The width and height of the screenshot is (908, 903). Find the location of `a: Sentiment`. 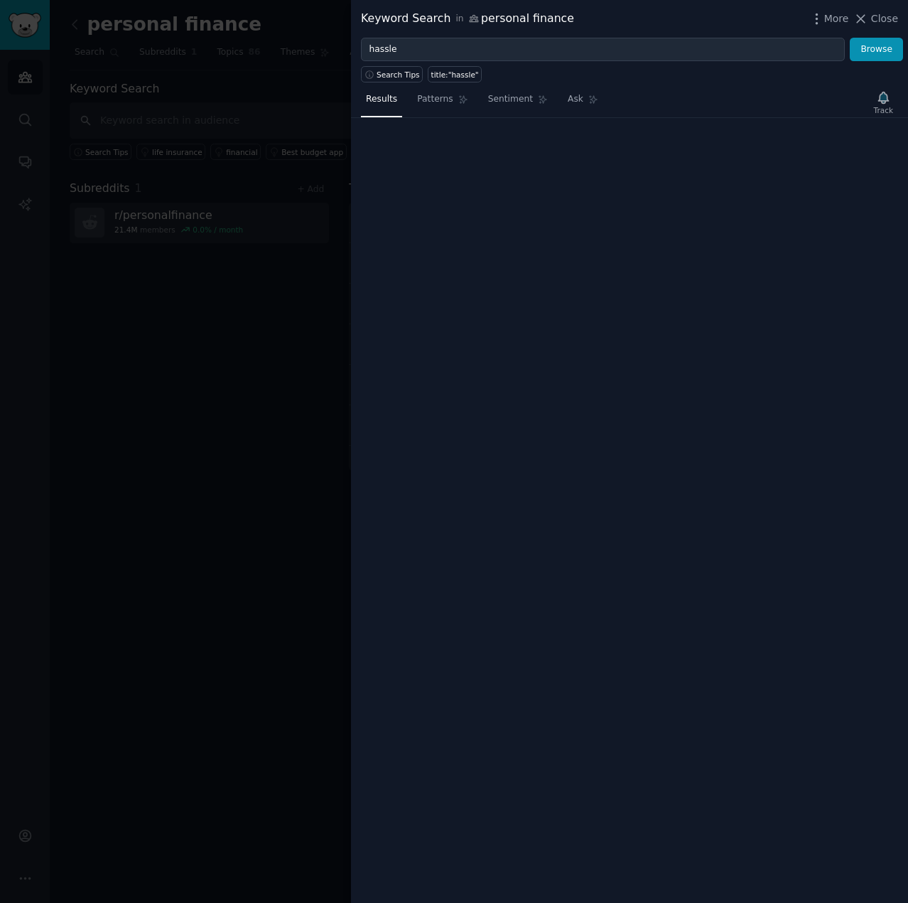

a: Sentiment is located at coordinates (518, 102).